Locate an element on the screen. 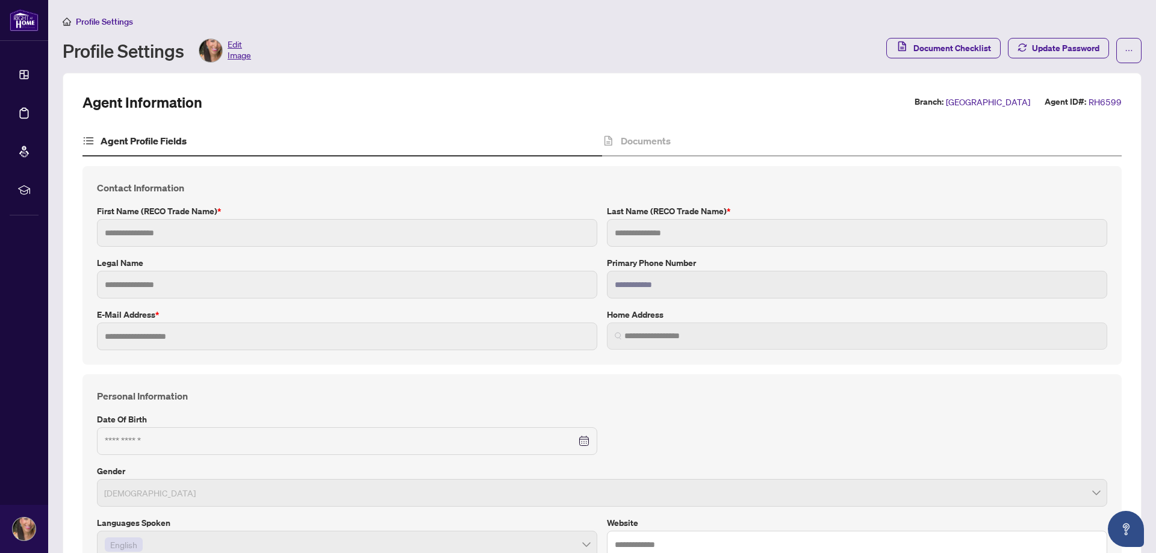 Image resolution: width=1156 pixels, height=553 pixels. label: Legal Name is located at coordinates (347, 263).